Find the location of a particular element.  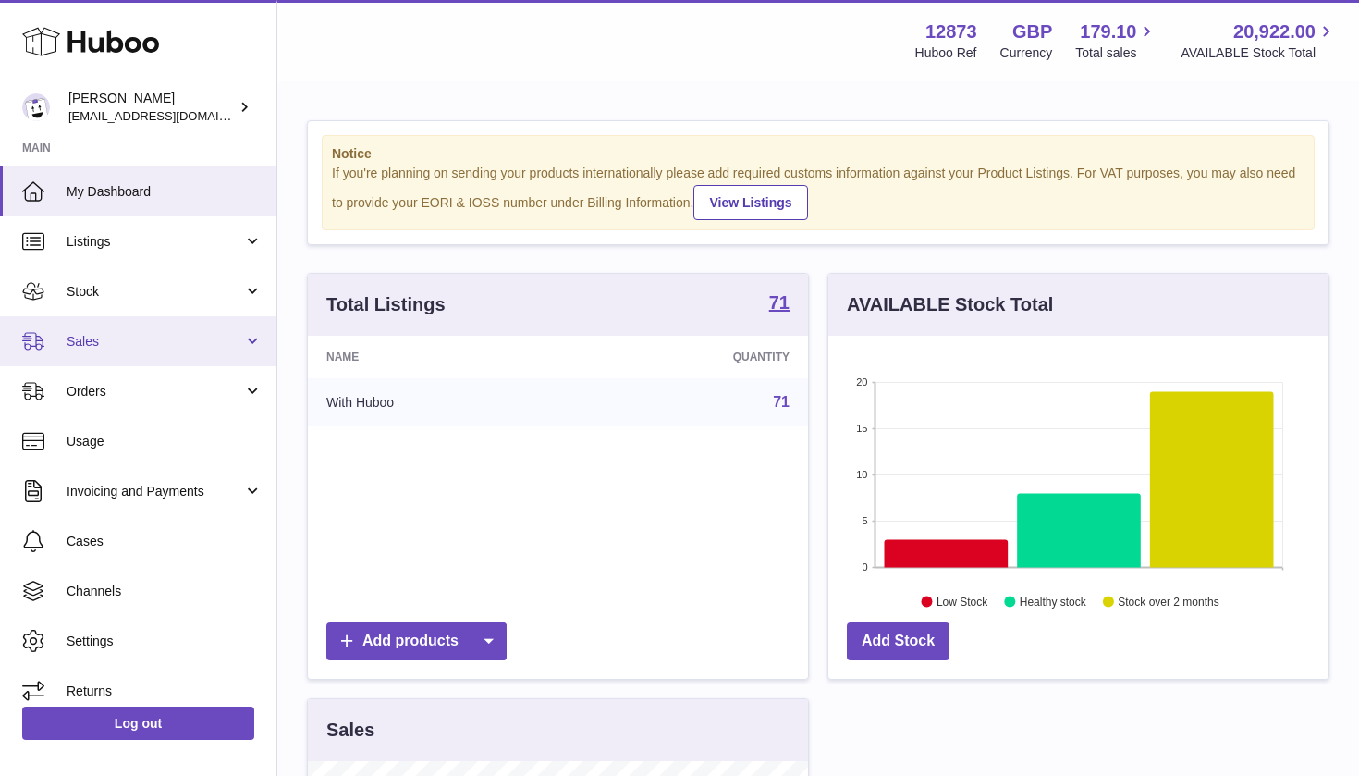

a: 179.10 Total sales is located at coordinates (1116, 41).